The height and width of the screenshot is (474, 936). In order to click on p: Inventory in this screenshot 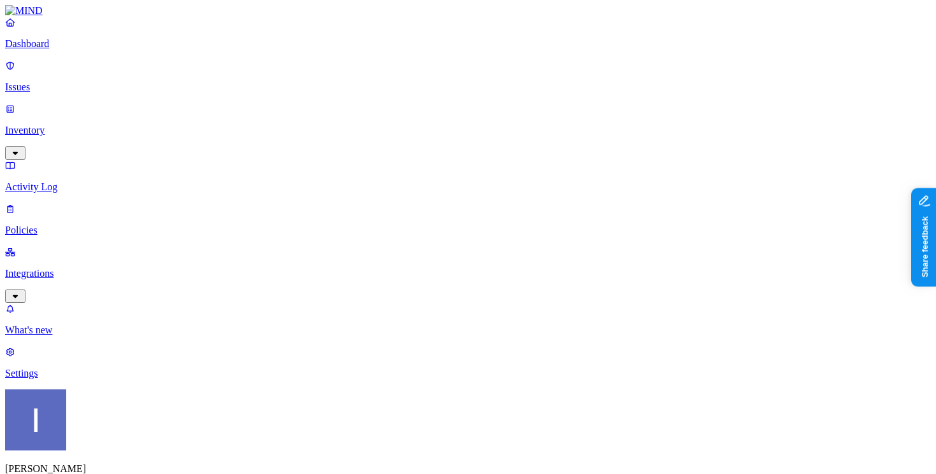, I will do `click(468, 131)`.